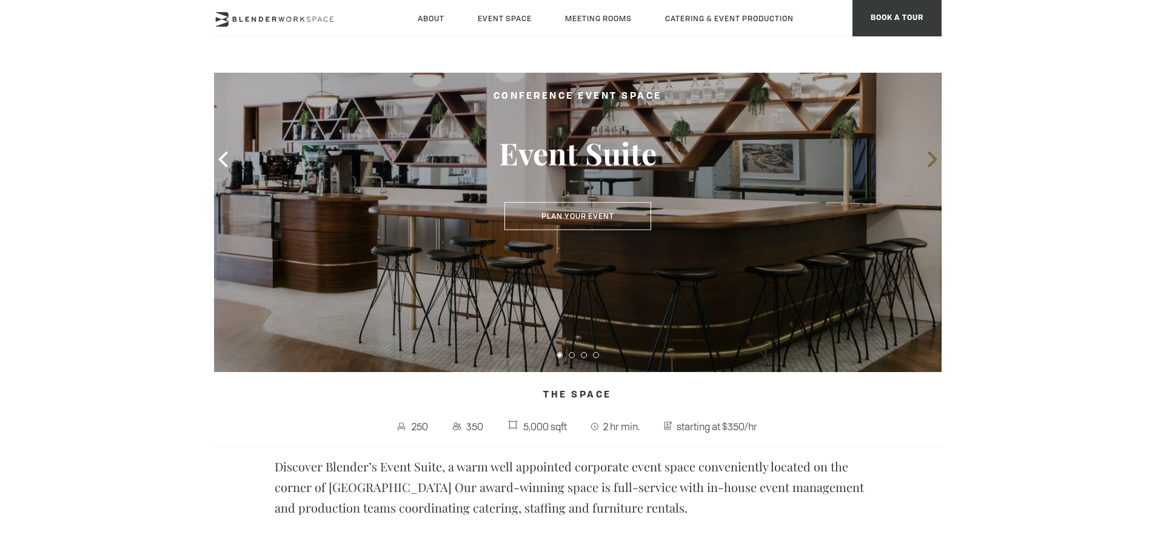  I want to click on span: 2 hr min., so click(622, 427).